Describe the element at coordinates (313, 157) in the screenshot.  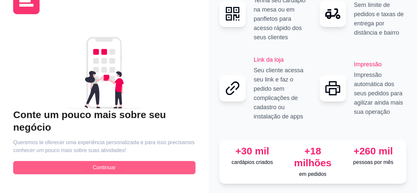
I see `div: +18 milhões` at that location.